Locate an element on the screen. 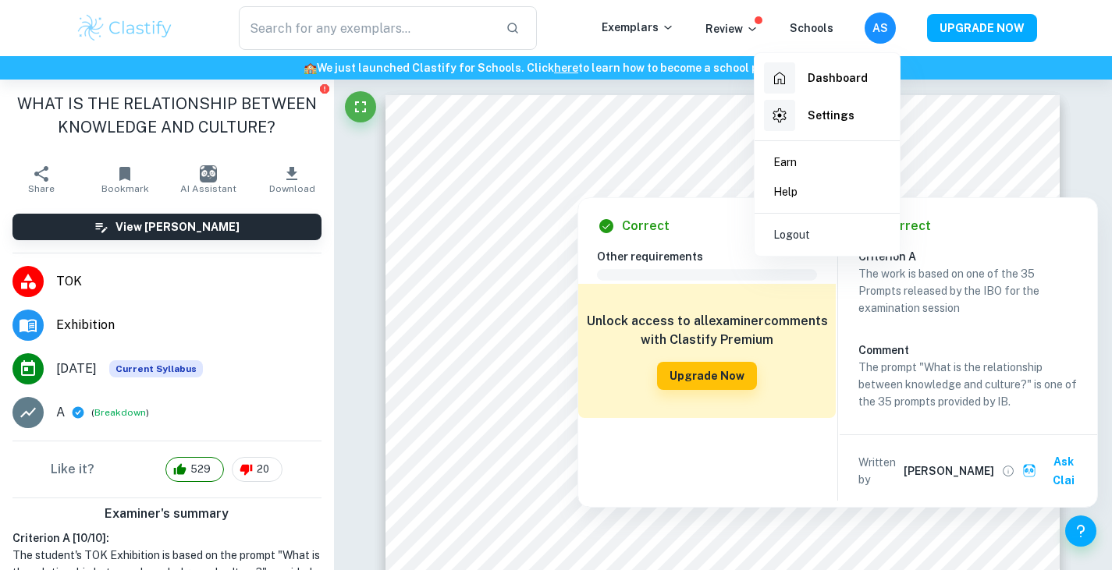  a: Settings is located at coordinates (827, 115).